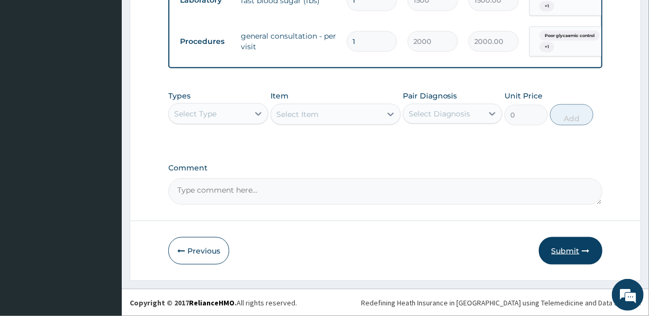 The height and width of the screenshot is (316, 649). I want to click on label: Unit Price, so click(523, 96).